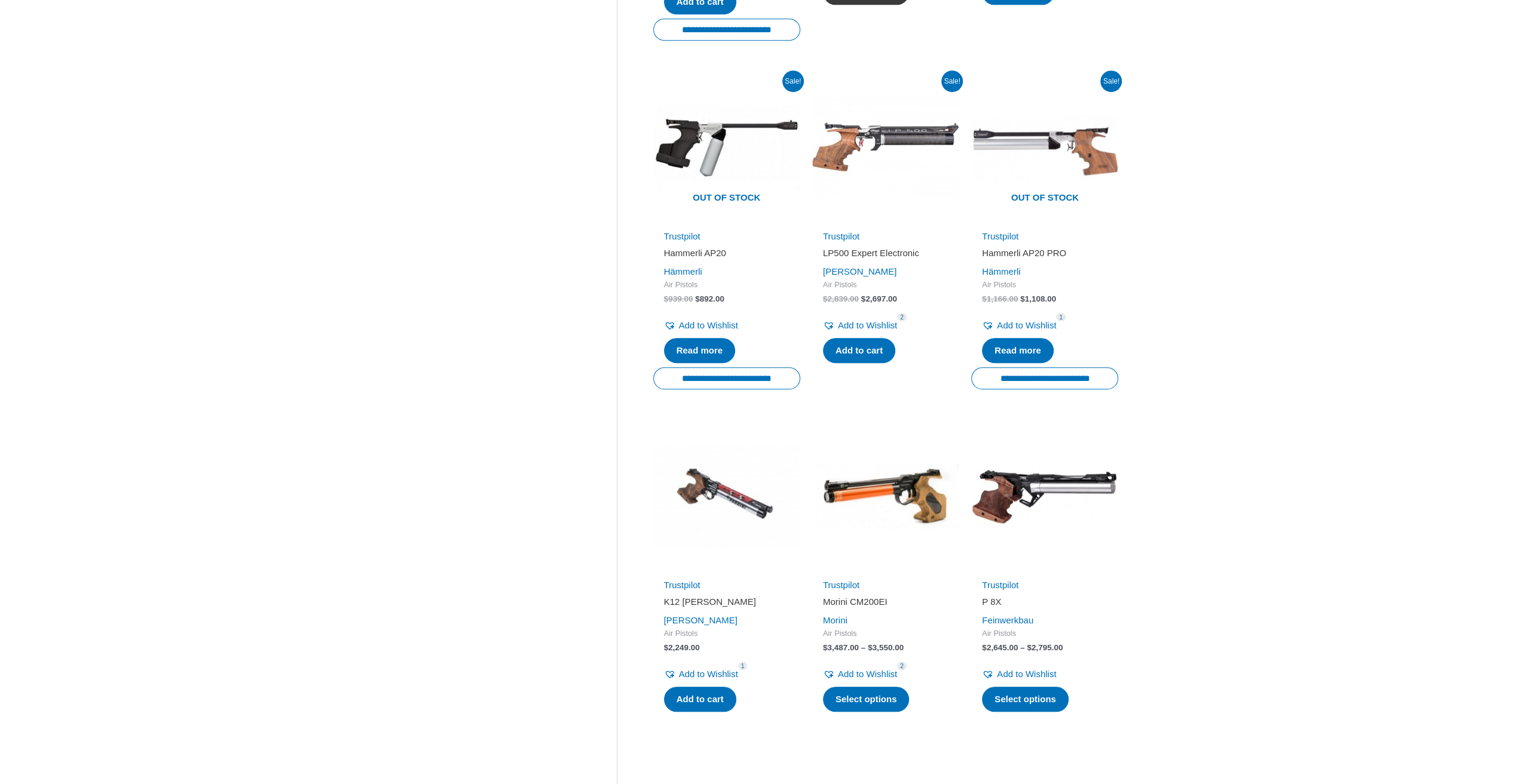  Describe the element at coordinates (1045, 255) in the screenshot. I see `a: Hammerli AP20 PRO` at that location.